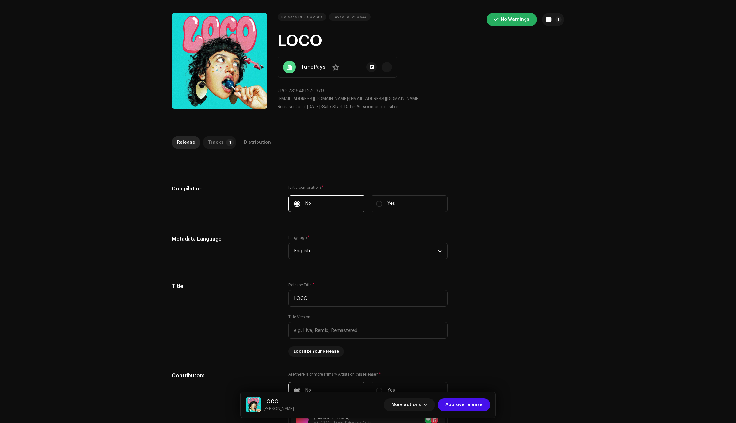  Describe the element at coordinates (186, 143) in the screenshot. I see `div: Release` at that location.